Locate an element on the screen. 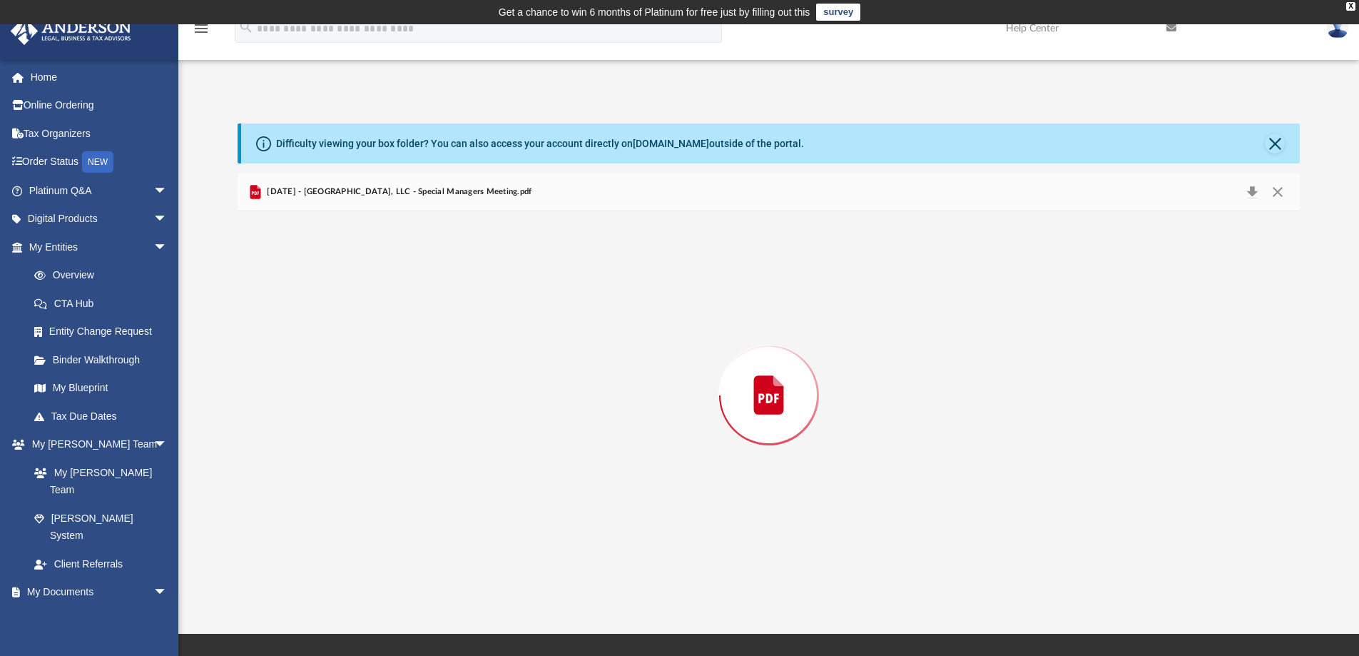 This screenshot has width=1359, height=656. img: Anderson Advisors Platinum Portal is located at coordinates (71, 31).